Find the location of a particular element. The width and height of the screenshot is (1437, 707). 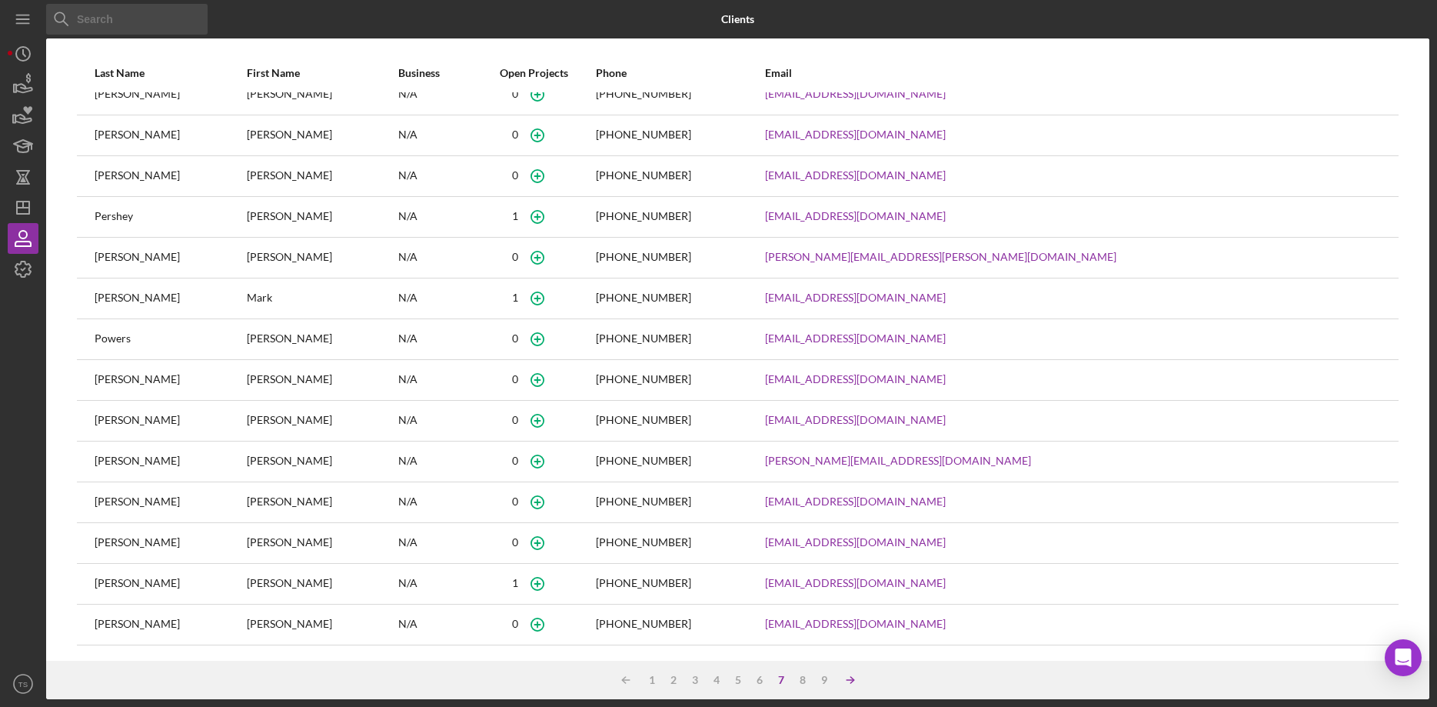

div: 6 is located at coordinates (760, 680).